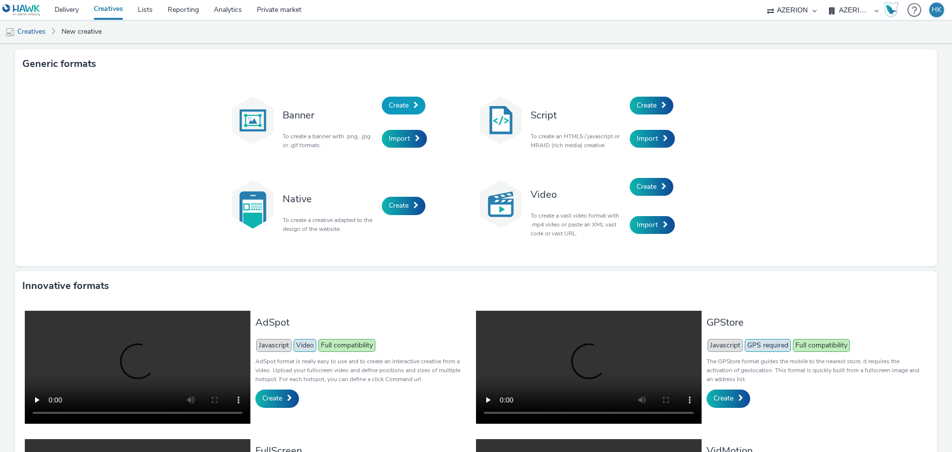 The image size is (952, 452). What do you see at coordinates (814, 370) in the screenshot?
I see `p: The GPStore format guides the mobile to the nearest store, it requires the activation of geolocat...` at bounding box center [814, 370].